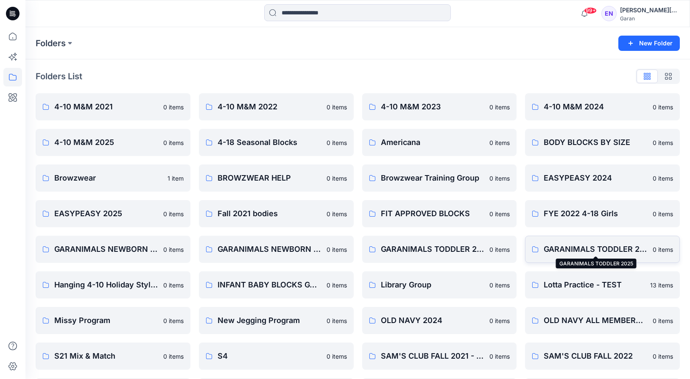 The width and height of the screenshot is (690, 379). Describe the element at coordinates (603, 214) in the screenshot. I see `a: FYE 2022 4-18 Girls0 items` at that location.